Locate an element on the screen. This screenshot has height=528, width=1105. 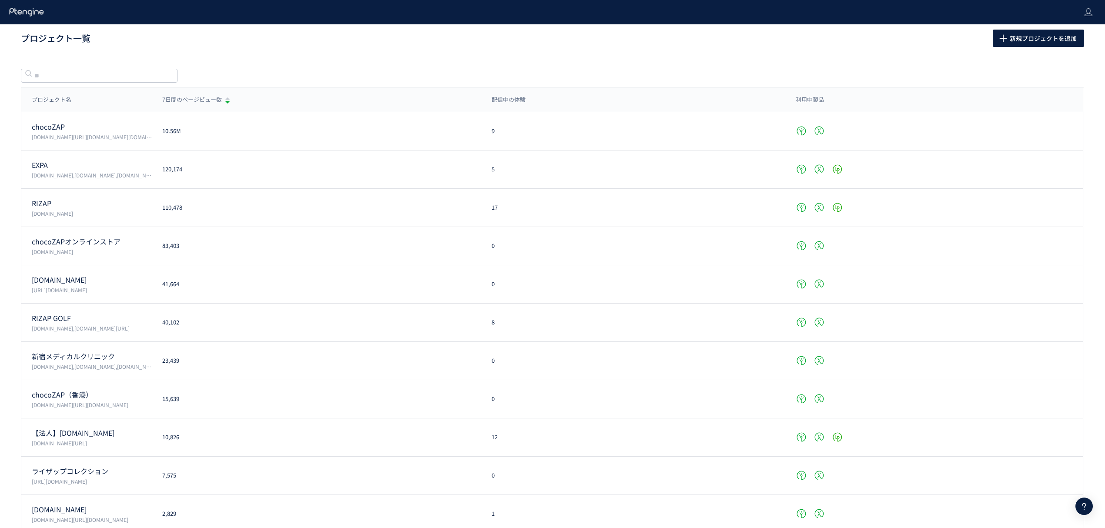
div: 83,403 is located at coordinates (316, 246).